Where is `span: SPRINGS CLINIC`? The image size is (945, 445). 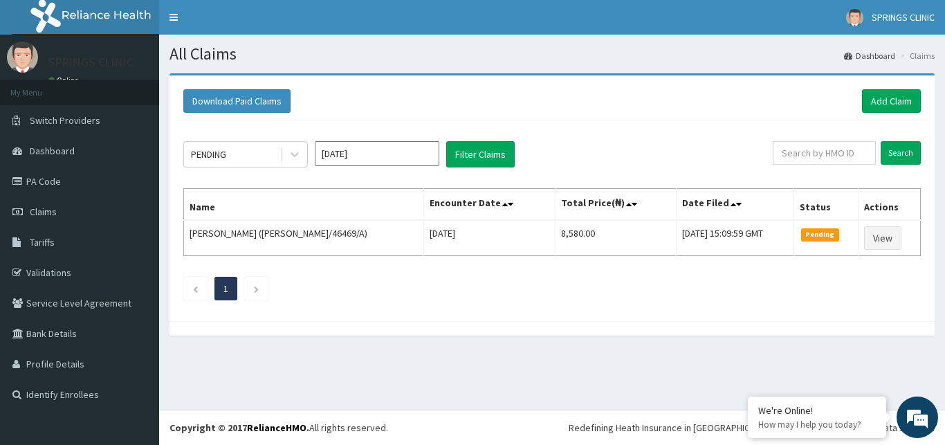 span: SPRINGS CLINIC is located at coordinates (903, 17).